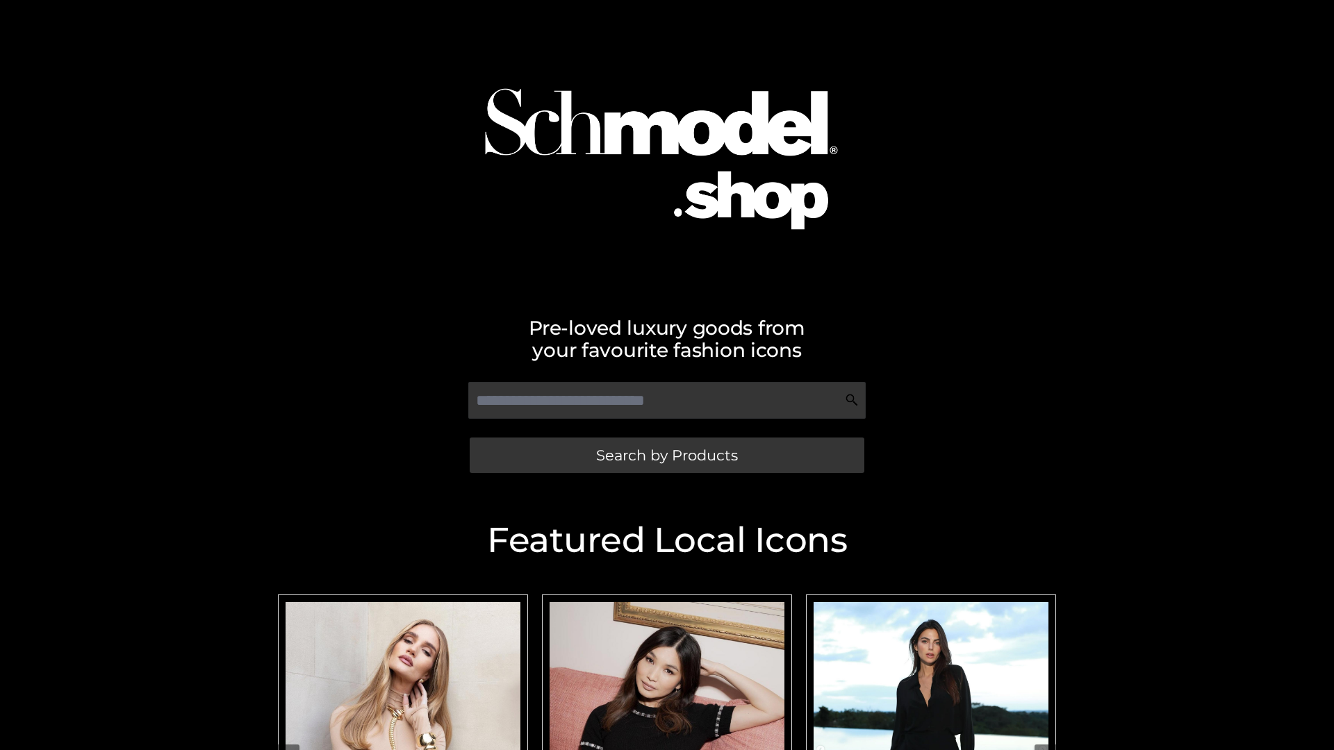 The image size is (1334, 750). I want to click on a: Search by Products, so click(667, 455).